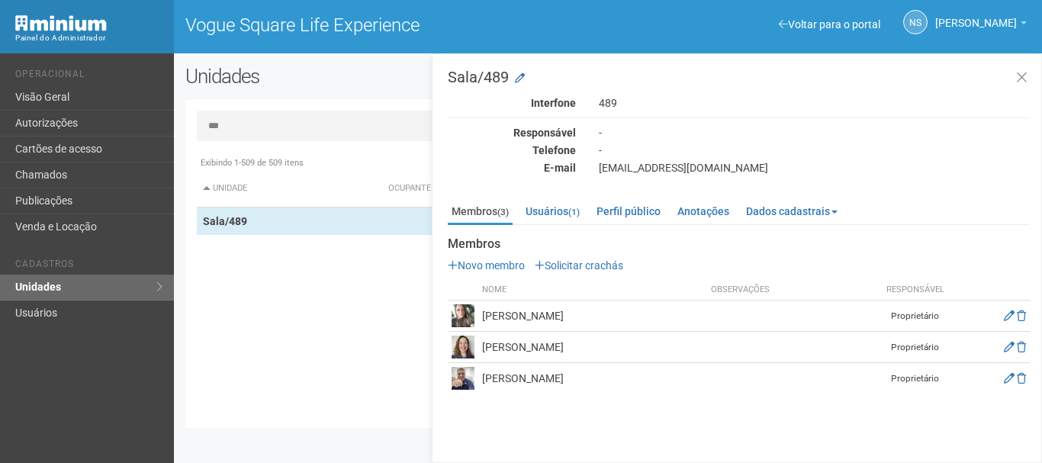 Image resolution: width=1042 pixels, height=463 pixels. Describe the element at coordinates (486, 266) in the screenshot. I see `a: Novo membro` at that location.